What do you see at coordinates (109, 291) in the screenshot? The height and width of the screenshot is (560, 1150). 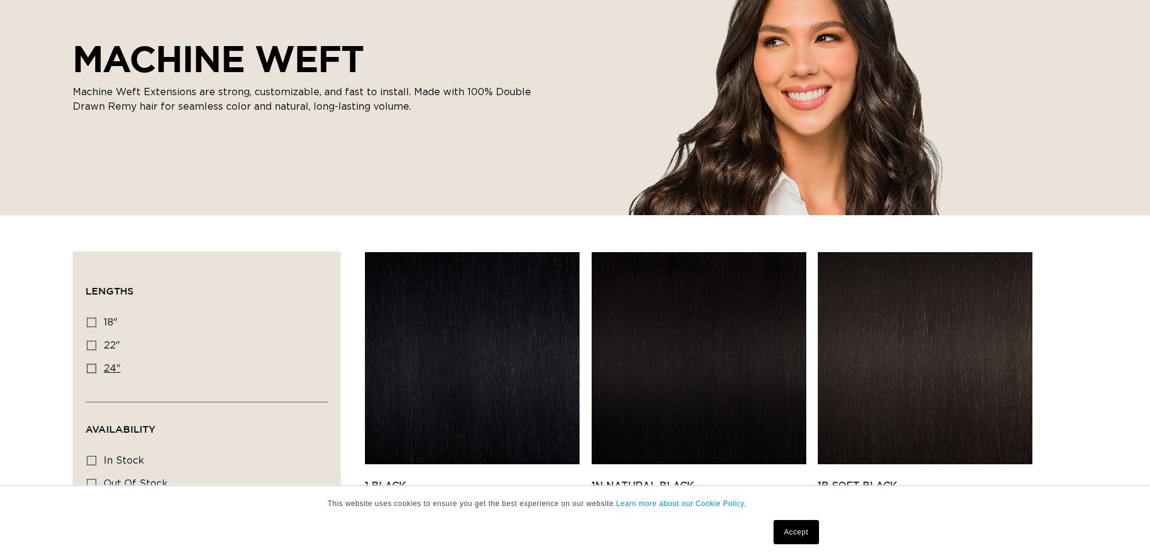 I see `span: Lengths` at bounding box center [109, 291].